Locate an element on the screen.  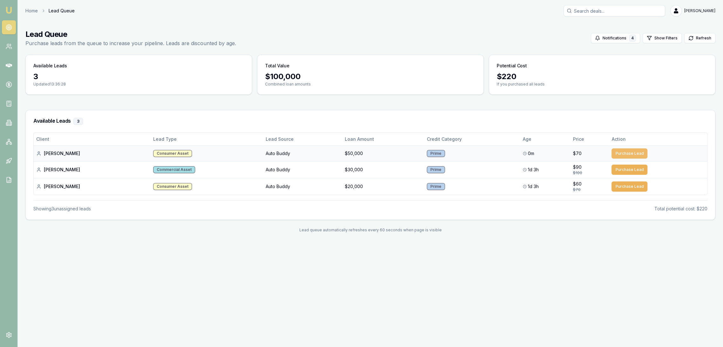
p: Combined loan amounts is located at coordinates (370, 84).